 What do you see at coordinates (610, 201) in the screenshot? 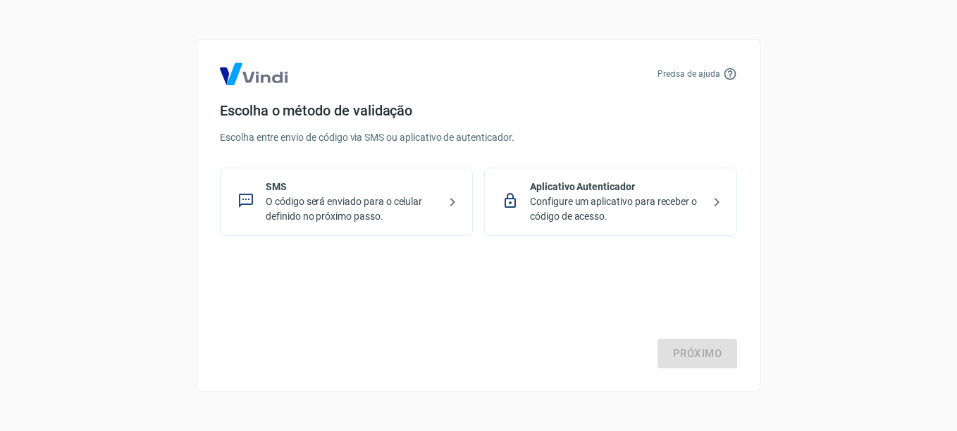
I see `div: Aplicativo AutenticadorConfigure um aplicativo para receber o código de acesso.` at bounding box center [610, 201].